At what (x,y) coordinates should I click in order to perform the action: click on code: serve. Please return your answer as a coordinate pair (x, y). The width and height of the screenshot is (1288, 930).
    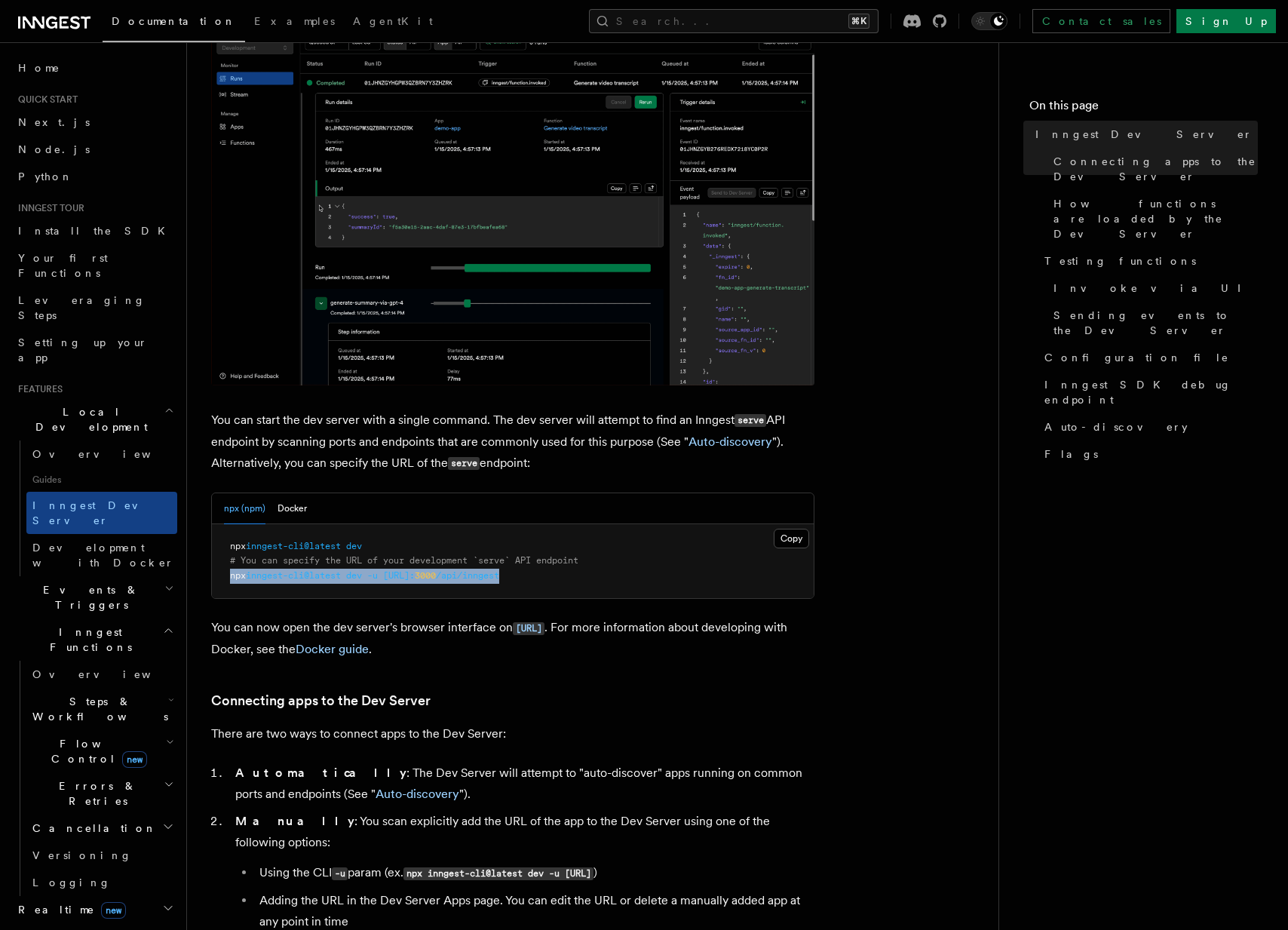
    Looking at the image, I should click on (464, 463).